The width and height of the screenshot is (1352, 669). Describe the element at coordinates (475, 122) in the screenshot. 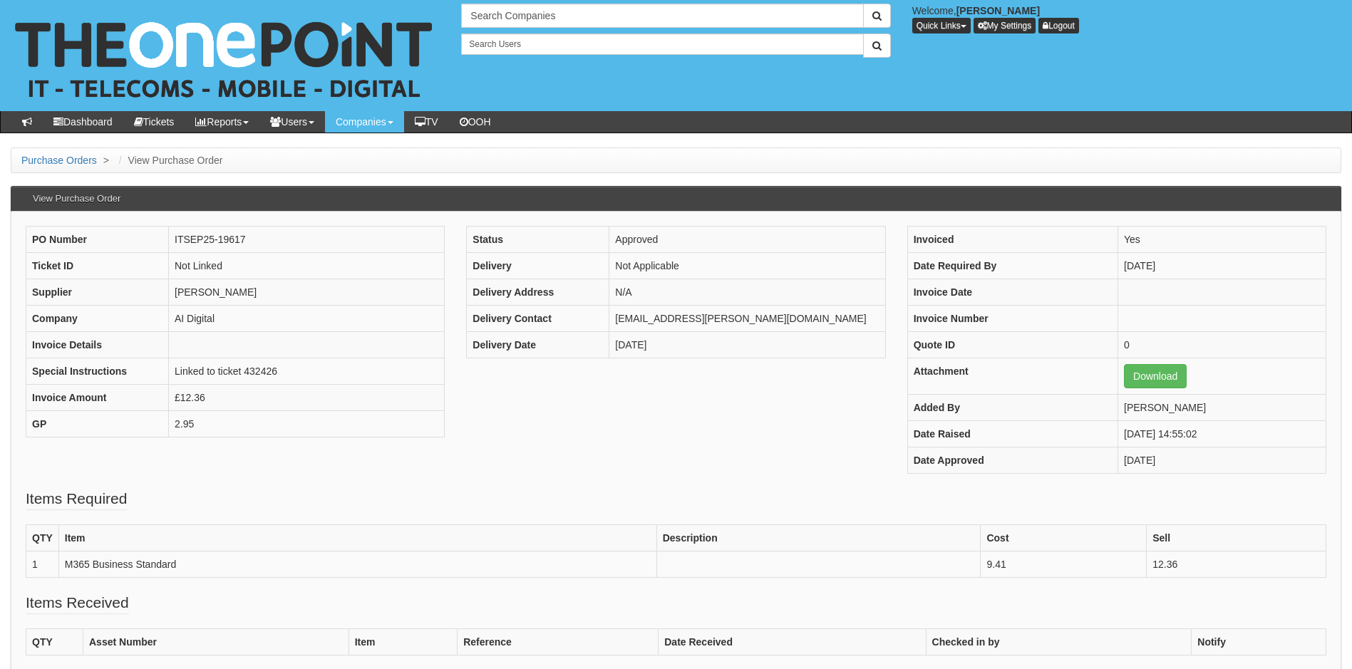

I see `a: OOH` at that location.